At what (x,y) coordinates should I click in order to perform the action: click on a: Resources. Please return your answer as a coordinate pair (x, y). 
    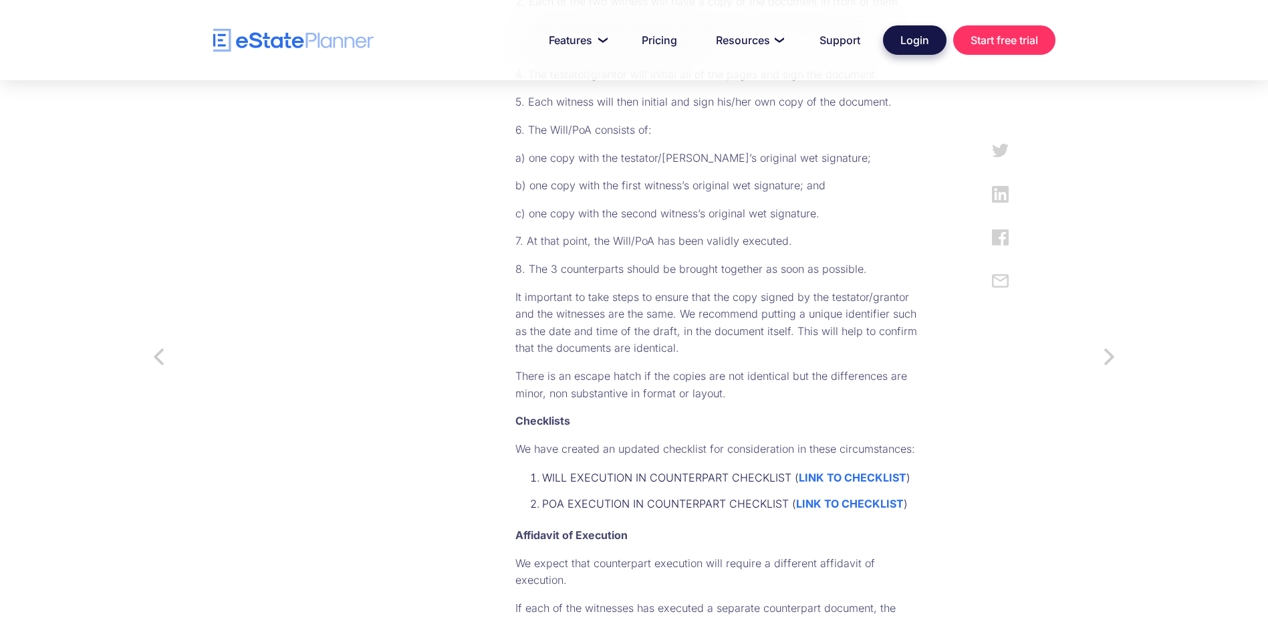
    Looking at the image, I should click on (748, 40).